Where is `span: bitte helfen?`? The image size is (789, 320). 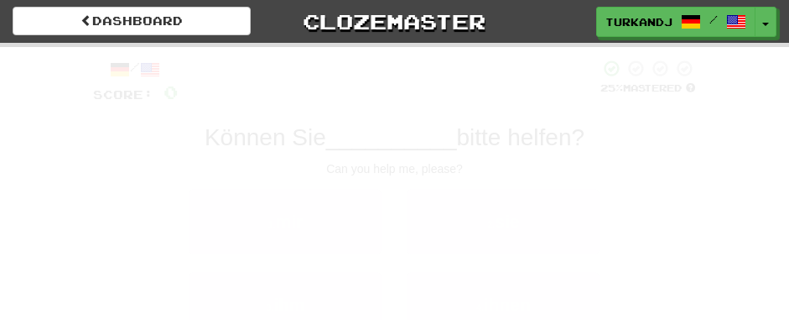
span: bitte helfen? is located at coordinates (520, 137).